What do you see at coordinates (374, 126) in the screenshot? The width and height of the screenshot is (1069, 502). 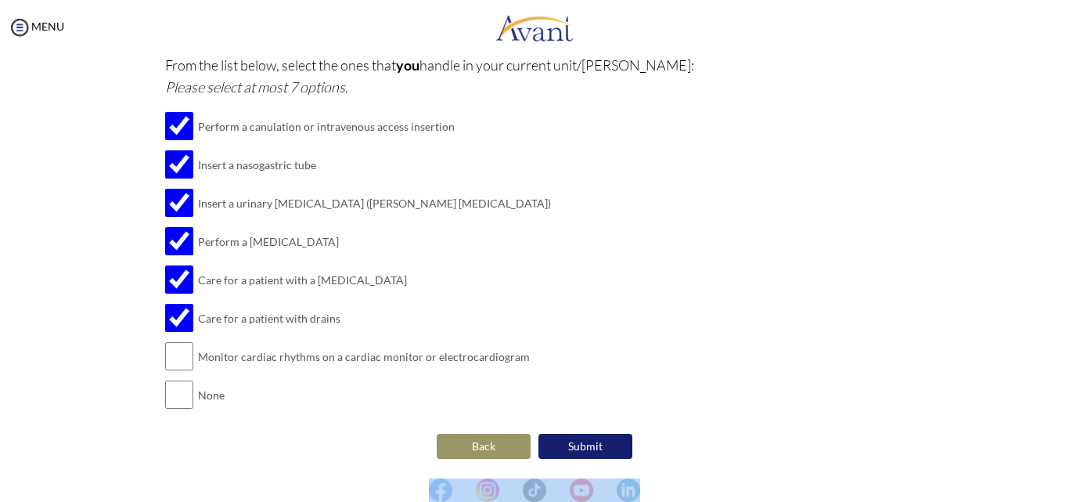 I see `td: Perform a canulation or intravenous access insertion` at bounding box center [374, 126].